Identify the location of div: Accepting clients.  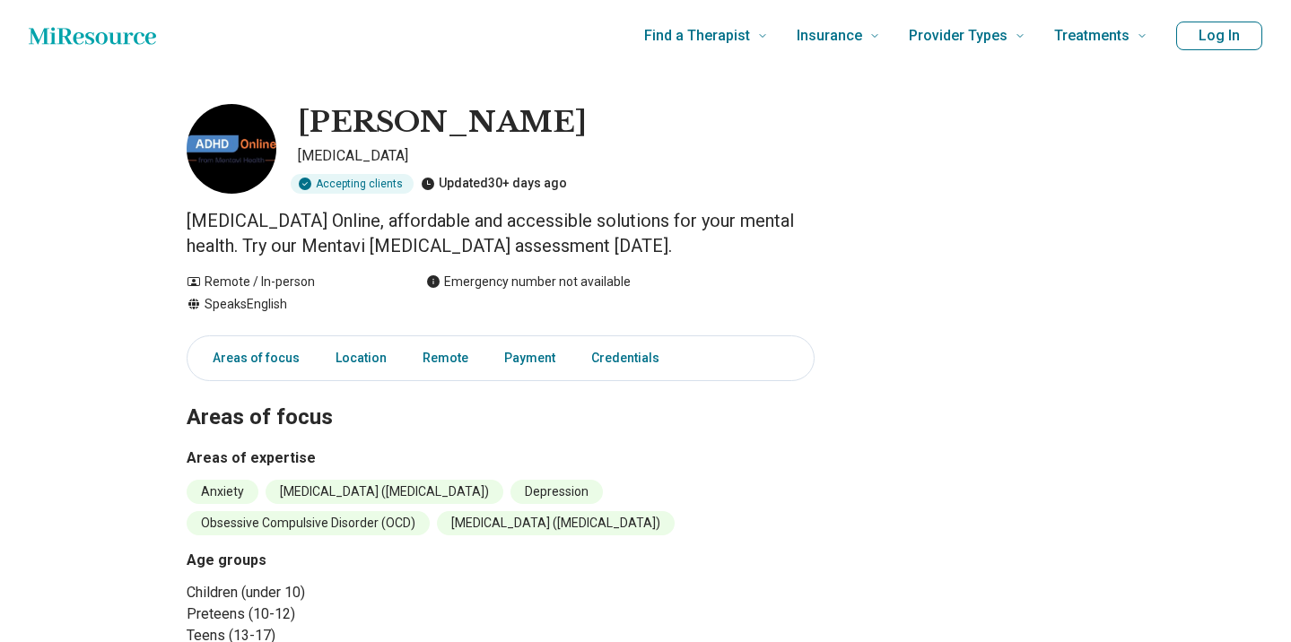
(352, 184).